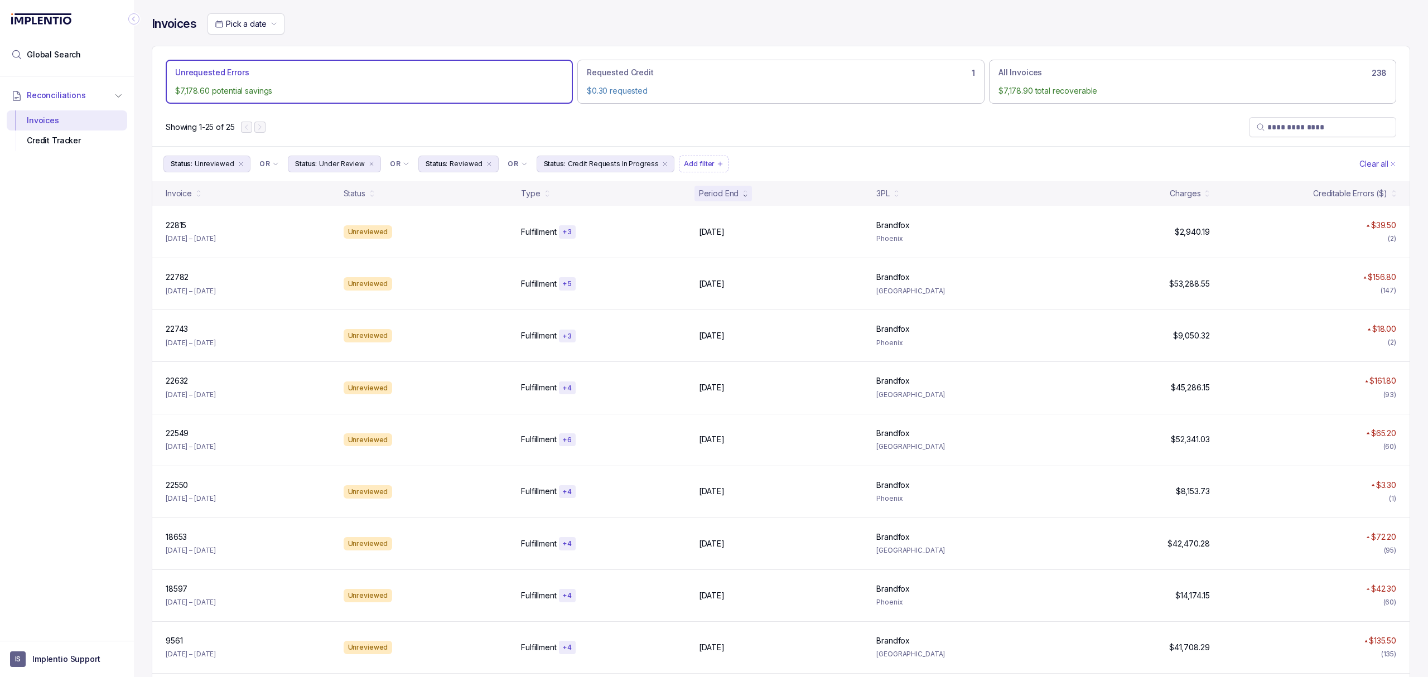 The width and height of the screenshot is (1428, 677). What do you see at coordinates (1383, 381) in the screenshot?
I see `p: $161.80` at bounding box center [1383, 381].